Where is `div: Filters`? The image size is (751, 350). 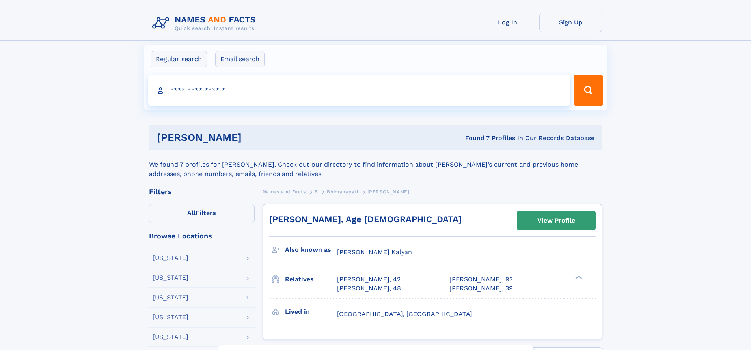 div: Filters is located at coordinates (202, 192).